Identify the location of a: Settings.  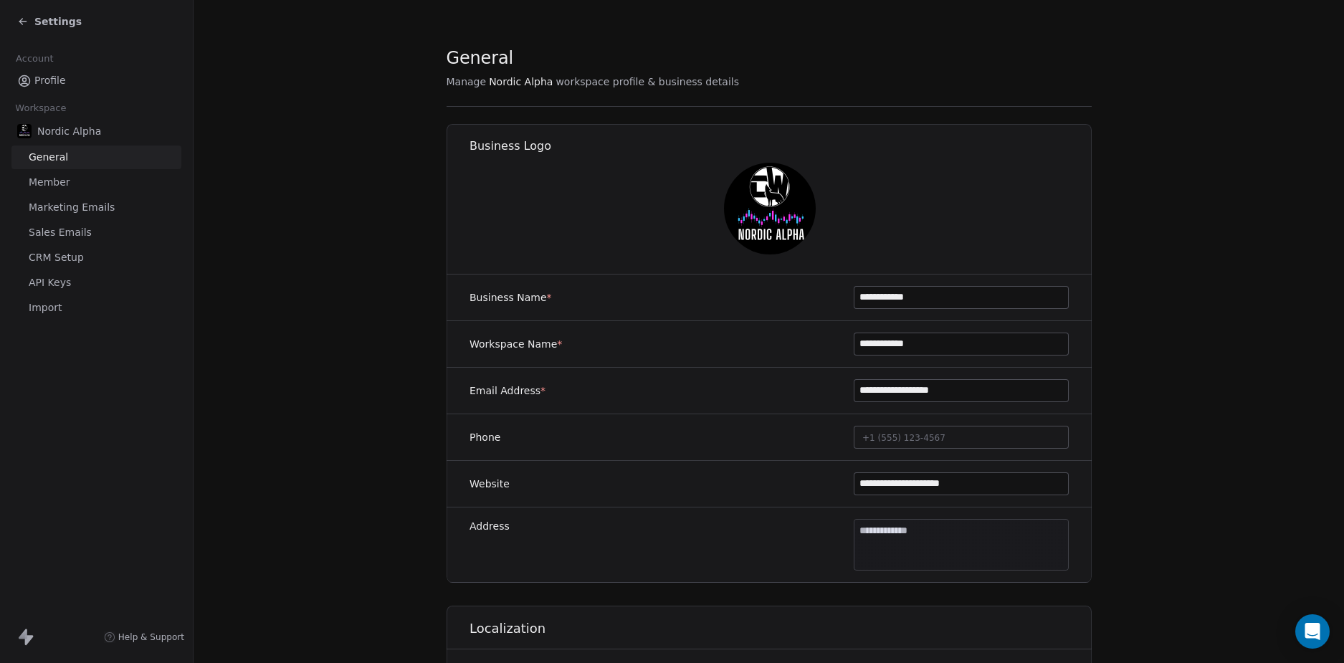
(49, 22).